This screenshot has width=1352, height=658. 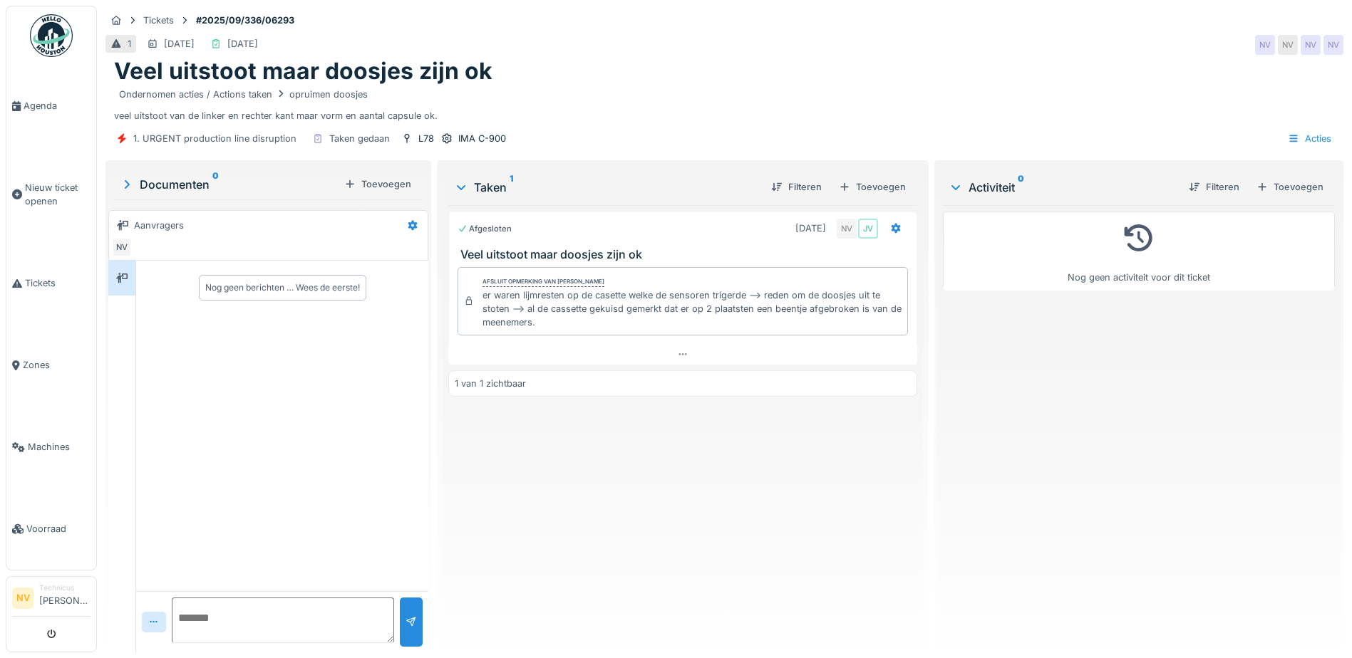 I want to click on div: 1, so click(x=129, y=43).